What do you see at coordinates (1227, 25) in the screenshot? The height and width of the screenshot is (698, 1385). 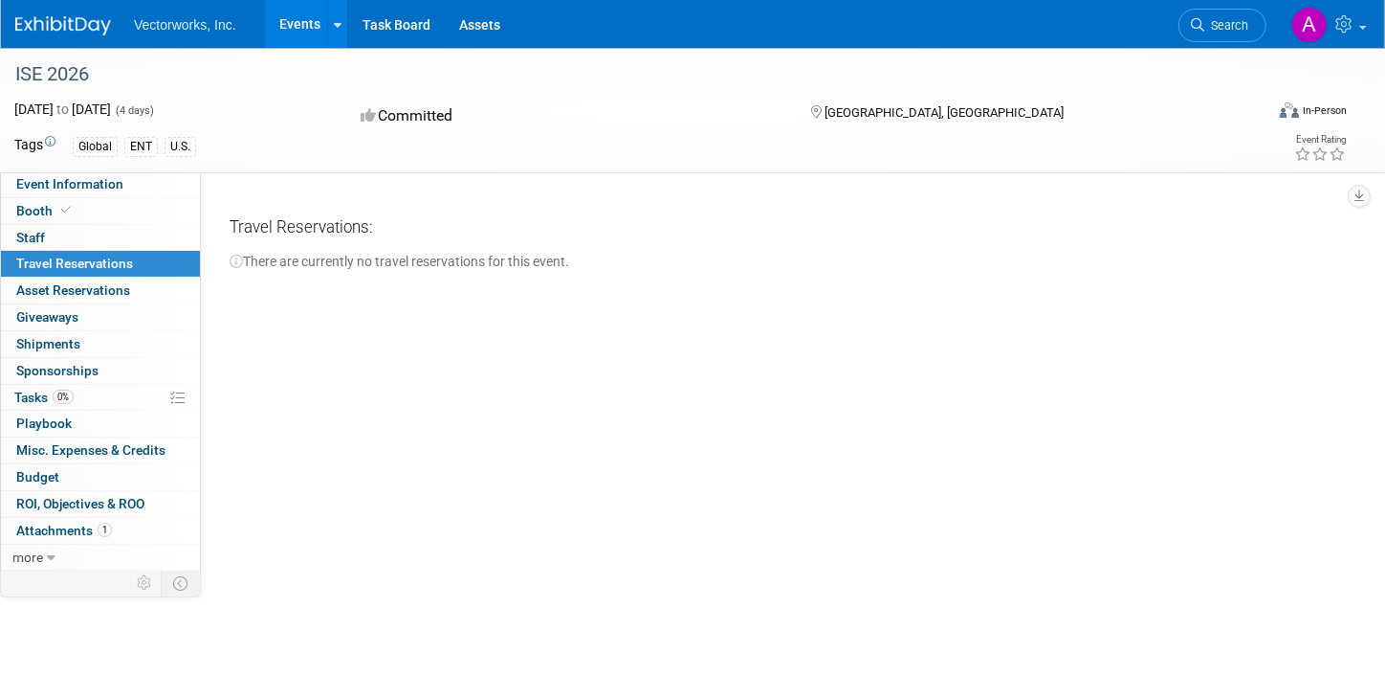 I see `span: Search` at bounding box center [1227, 25].